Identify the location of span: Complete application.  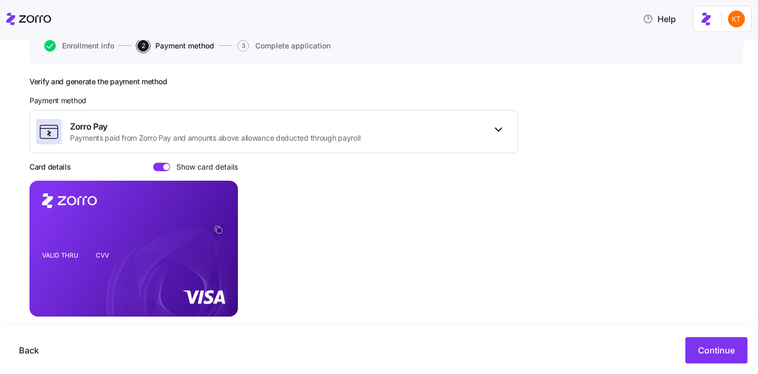
(293, 46).